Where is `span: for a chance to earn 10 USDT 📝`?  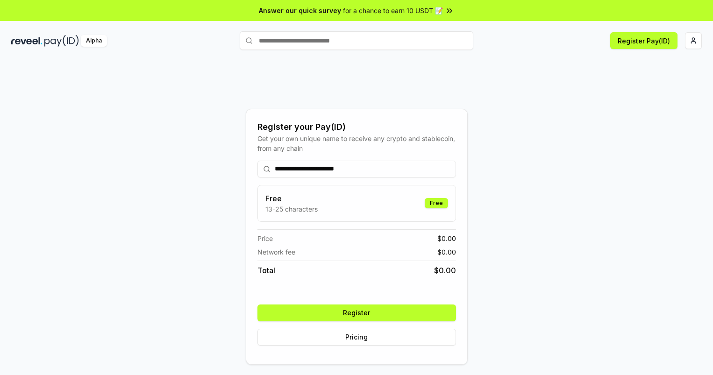
span: for a chance to earn 10 USDT 📝 is located at coordinates (393, 10).